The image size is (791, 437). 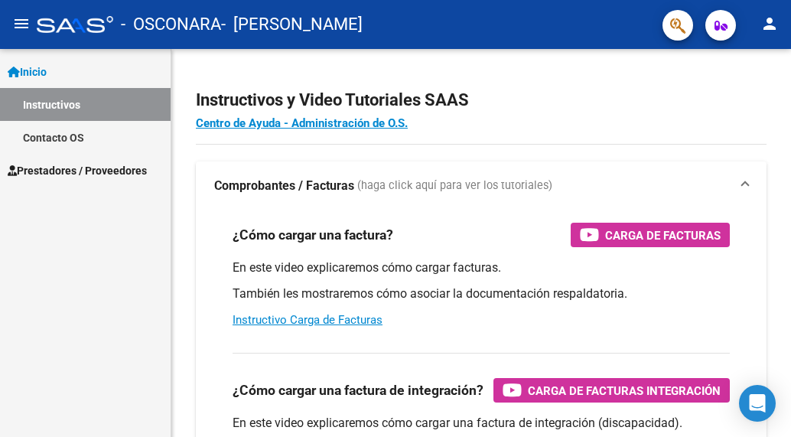 What do you see at coordinates (611, 390) in the screenshot?
I see `button: Carga de Facturas Integración` at bounding box center [611, 390].